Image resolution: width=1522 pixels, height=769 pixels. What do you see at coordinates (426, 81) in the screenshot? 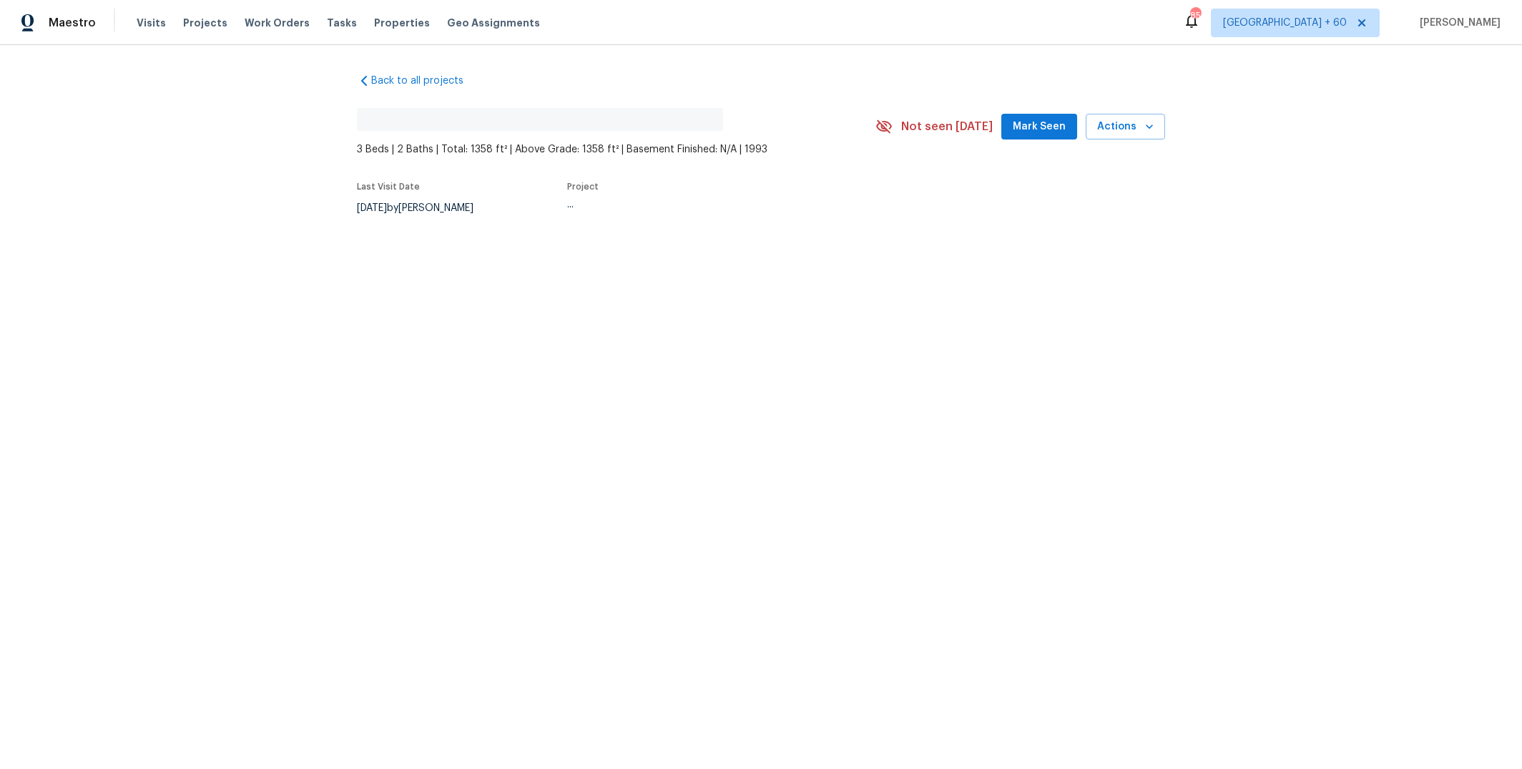
I see `a: Back to all projects` at bounding box center [426, 81].